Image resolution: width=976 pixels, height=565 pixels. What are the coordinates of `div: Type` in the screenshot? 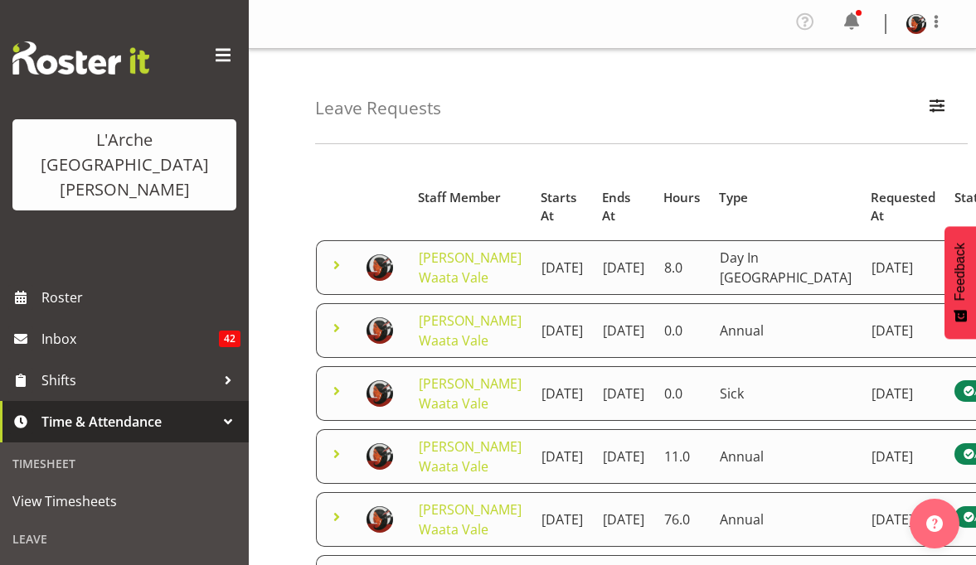 It's located at (785, 197).